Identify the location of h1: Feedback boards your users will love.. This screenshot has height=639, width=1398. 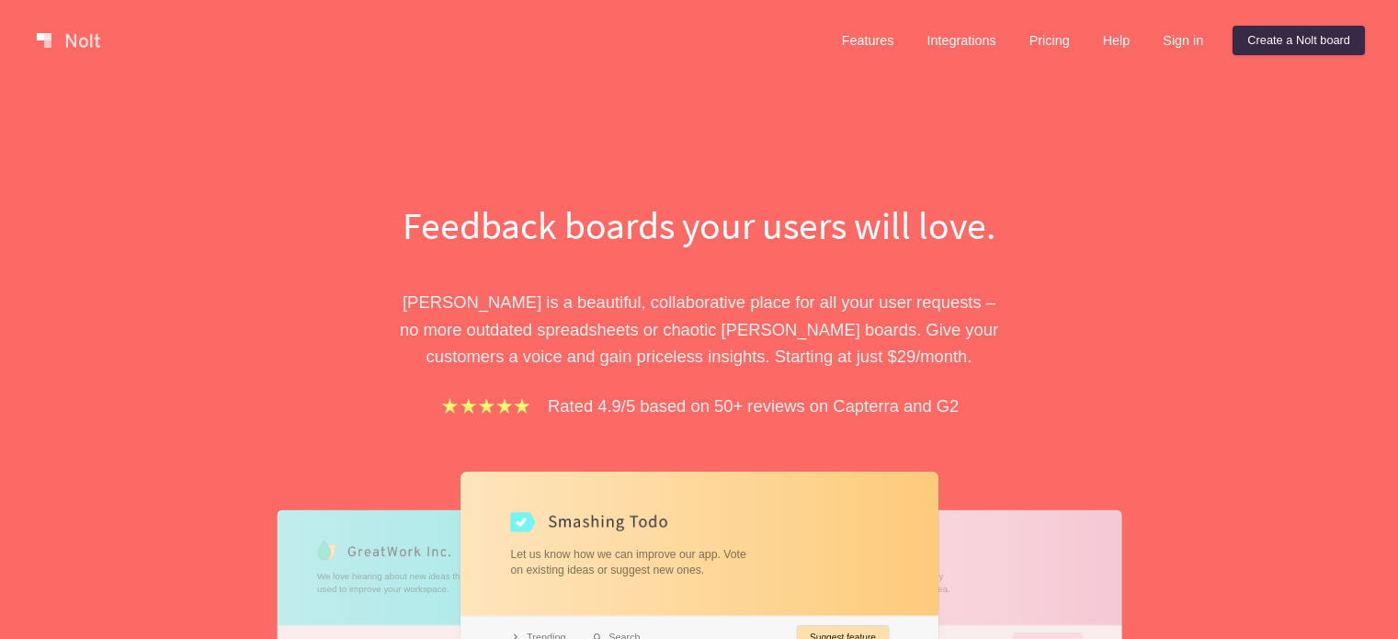
(700, 225).